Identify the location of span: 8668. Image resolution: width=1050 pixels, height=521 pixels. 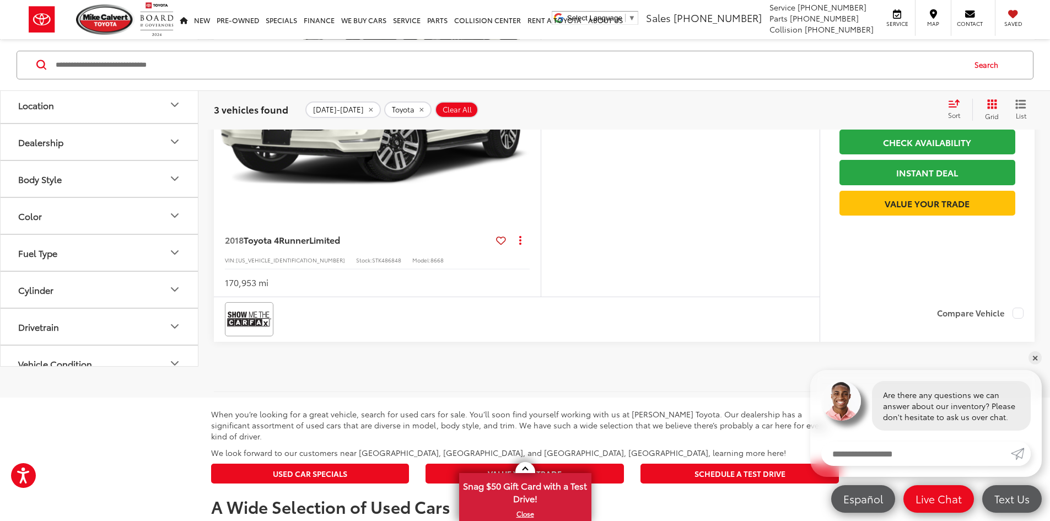
(437, 260).